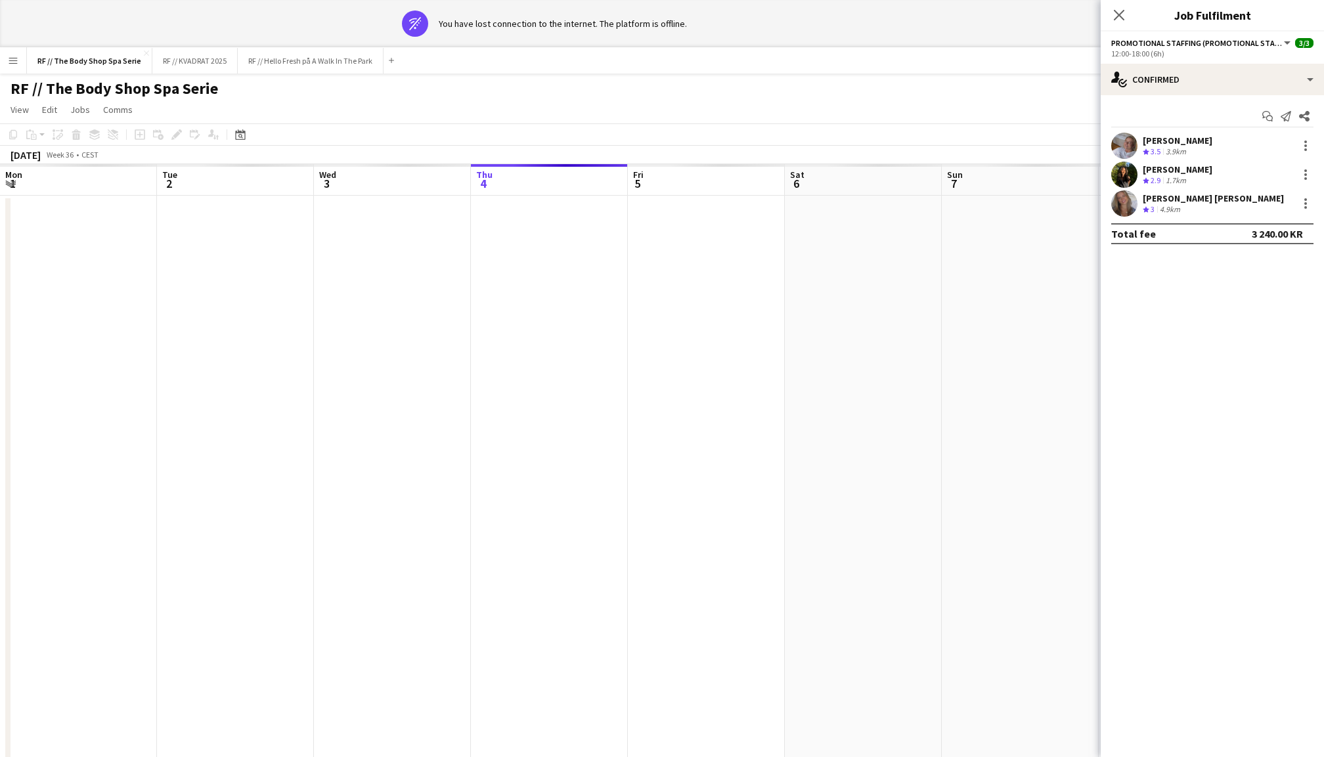  What do you see at coordinates (484, 175) in the screenshot?
I see `span: Thu` at bounding box center [484, 175].